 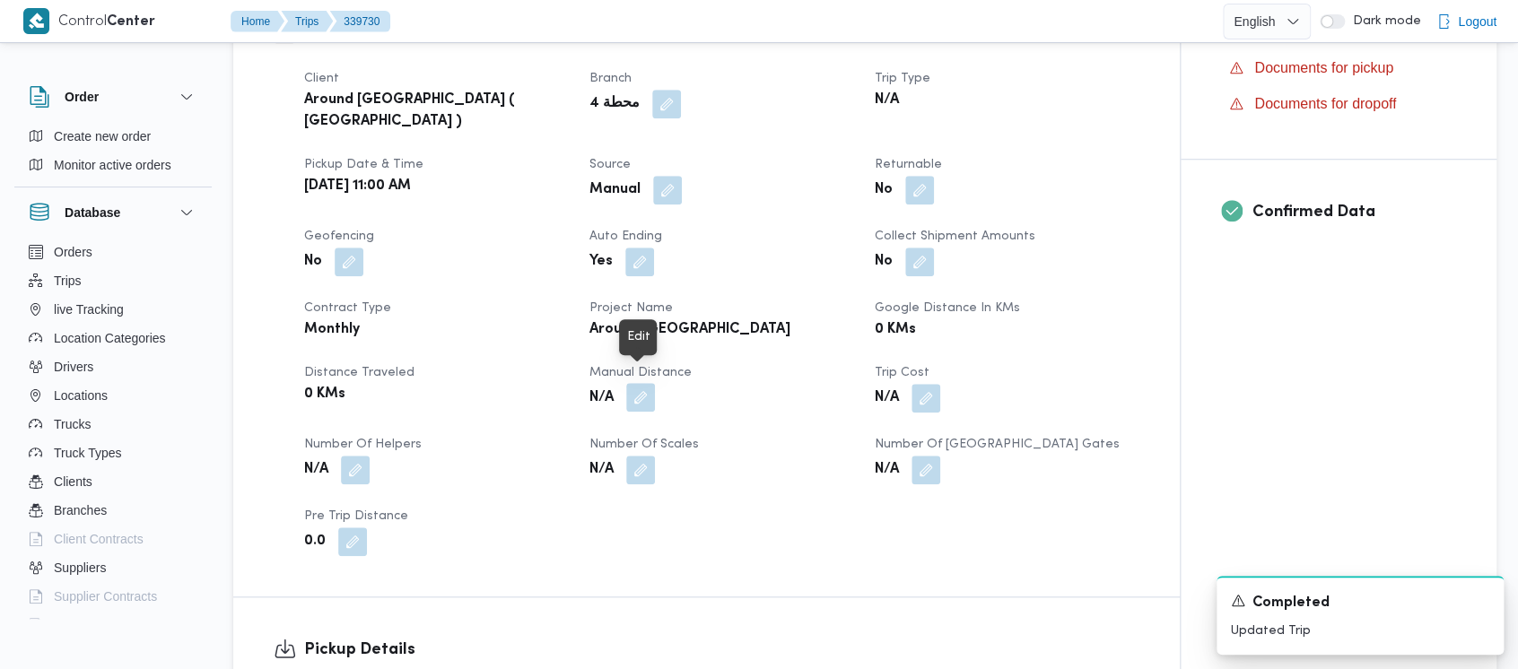 I want to click on button: Orders, so click(x=113, y=252).